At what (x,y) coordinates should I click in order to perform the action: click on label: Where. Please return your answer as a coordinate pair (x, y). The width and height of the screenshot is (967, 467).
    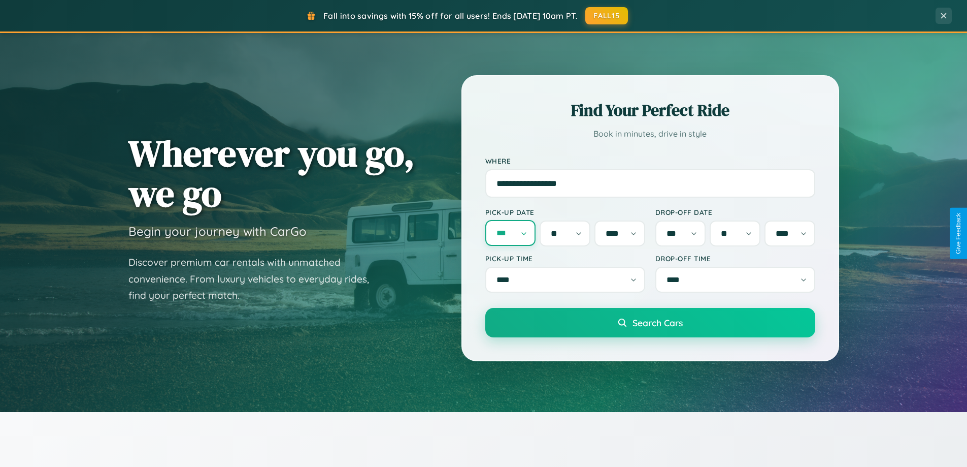
    Looking at the image, I should click on (650, 160).